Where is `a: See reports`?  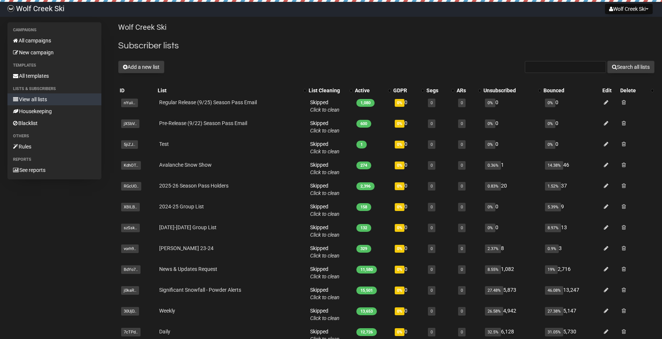 a: See reports is located at coordinates (54, 170).